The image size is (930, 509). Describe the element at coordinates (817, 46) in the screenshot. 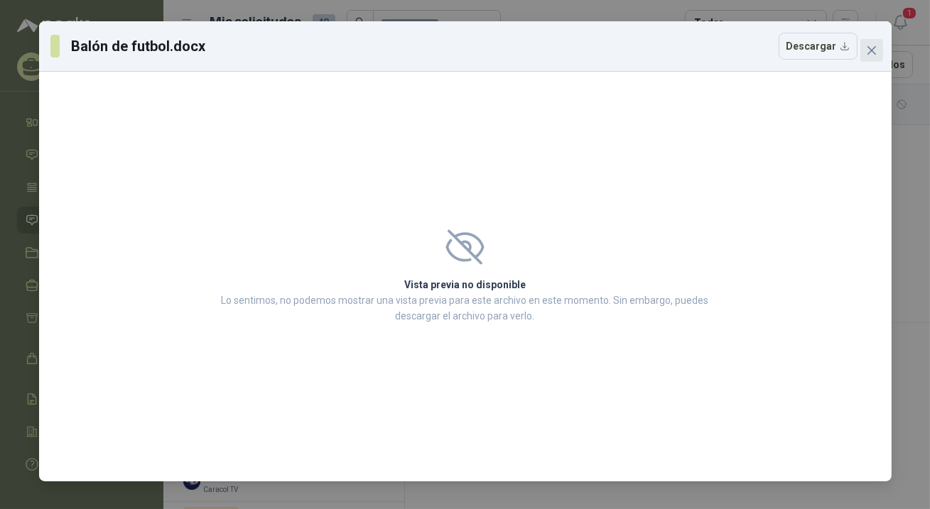

I see `button: Descargar` at that location.